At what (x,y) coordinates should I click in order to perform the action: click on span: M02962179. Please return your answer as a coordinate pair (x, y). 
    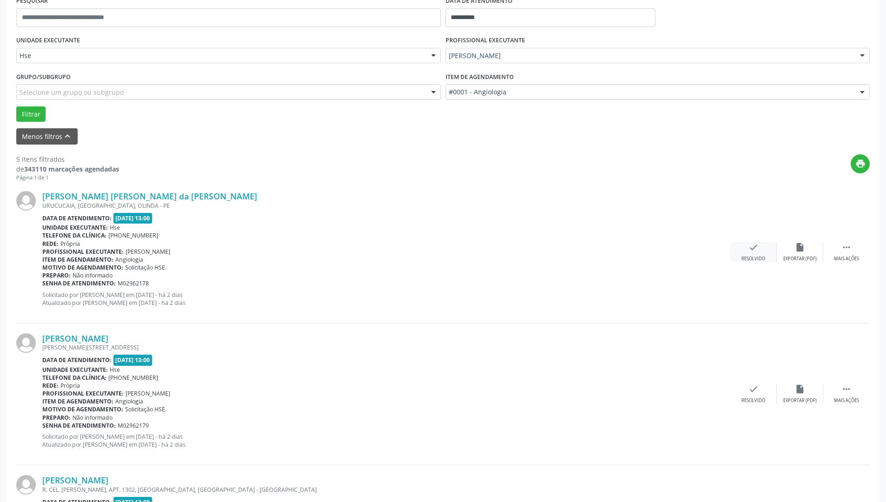
    Looking at the image, I should click on (133, 425).